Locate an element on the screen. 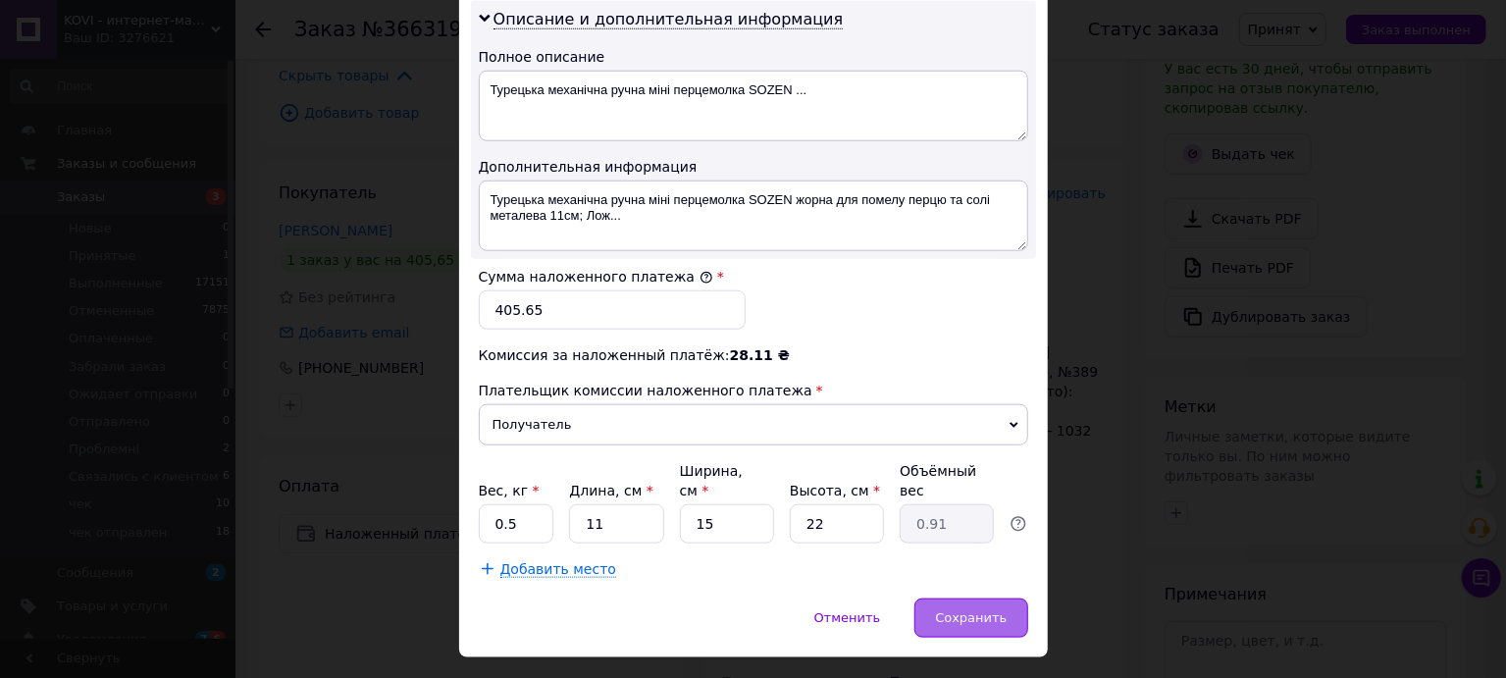 The width and height of the screenshot is (1506, 678). label: Ширина, см is located at coordinates (711, 481).